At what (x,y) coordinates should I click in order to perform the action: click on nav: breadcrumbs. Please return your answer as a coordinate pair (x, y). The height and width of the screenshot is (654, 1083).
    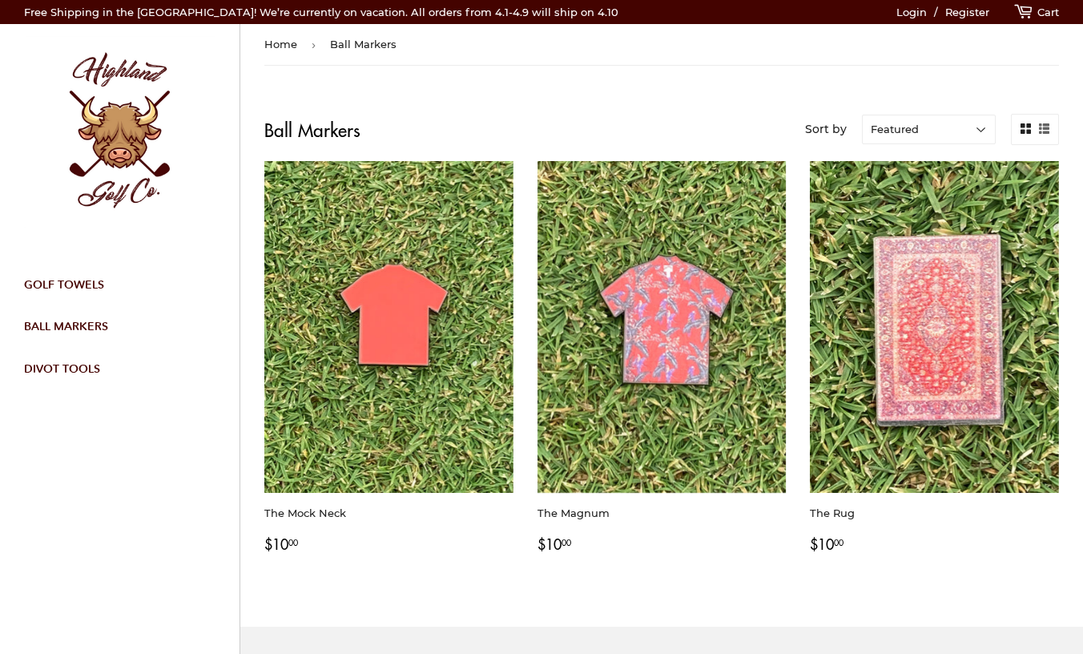
    Looking at the image, I should click on (662, 45).